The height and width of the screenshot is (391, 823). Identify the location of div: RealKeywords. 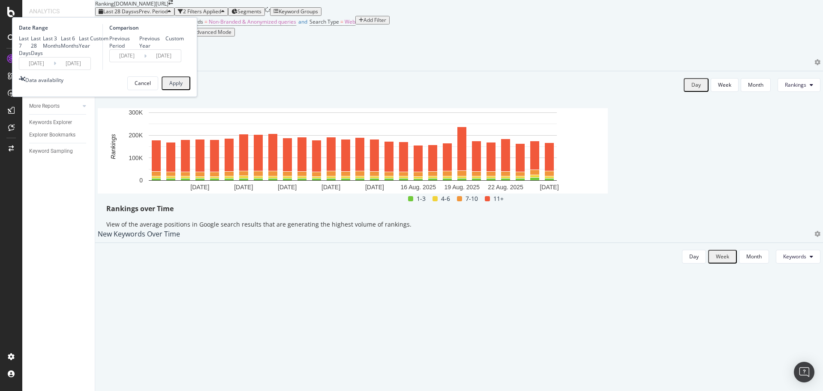
(58, 20).